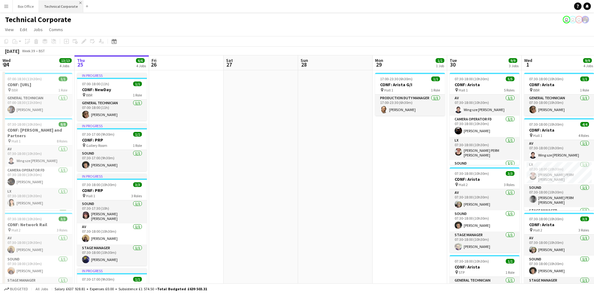 Image resolution: width=594 pixels, height=294 pixels. What do you see at coordinates (38, 30) in the screenshot?
I see `a: Jobs` at bounding box center [38, 30].